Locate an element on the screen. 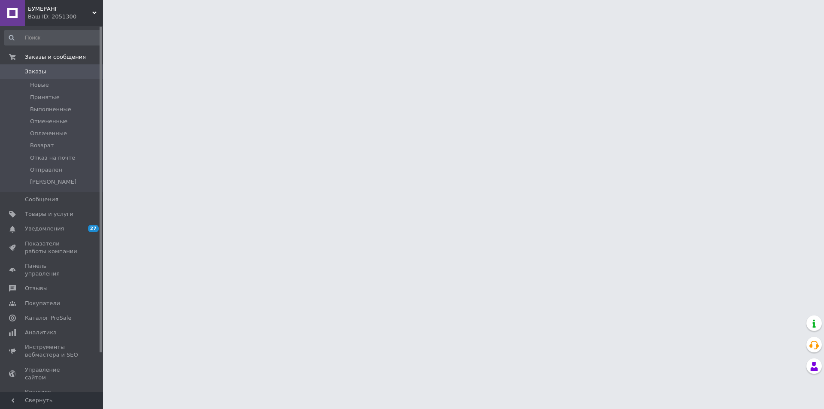 This screenshot has width=824, height=409. span: Оплаченные is located at coordinates (48, 133).